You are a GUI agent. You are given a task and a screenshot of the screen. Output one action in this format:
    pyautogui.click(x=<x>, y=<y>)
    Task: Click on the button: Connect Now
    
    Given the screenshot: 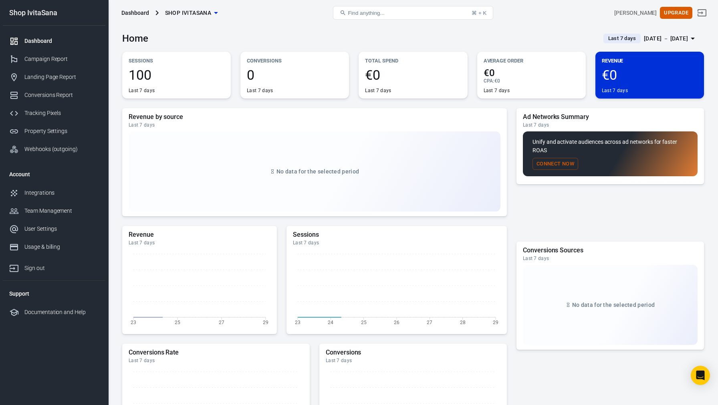 What is the action you would take?
    pyautogui.click(x=555, y=164)
    